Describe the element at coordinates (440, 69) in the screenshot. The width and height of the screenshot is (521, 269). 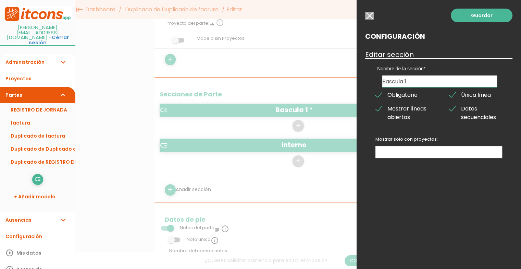
I see `label: Nombre de la sección` at that location.